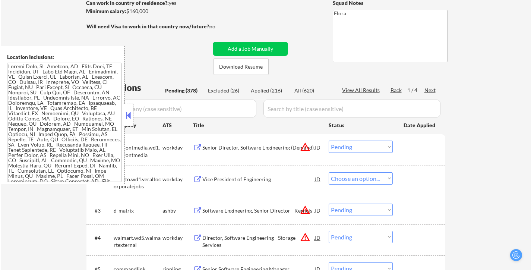 Image resolution: width=531 pixels, height=270 pixels. What do you see at coordinates (241, 66) in the screenshot?
I see `button: Download Resume` at bounding box center [241, 66].